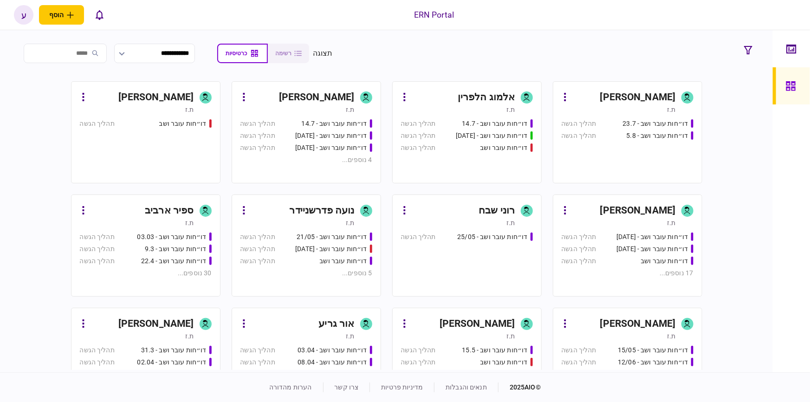 The height and width of the screenshot is (402, 810). What do you see at coordinates (331, 237) in the screenshot?
I see `div: דו״חות עובר ושב - 21/05` at bounding box center [331, 237].